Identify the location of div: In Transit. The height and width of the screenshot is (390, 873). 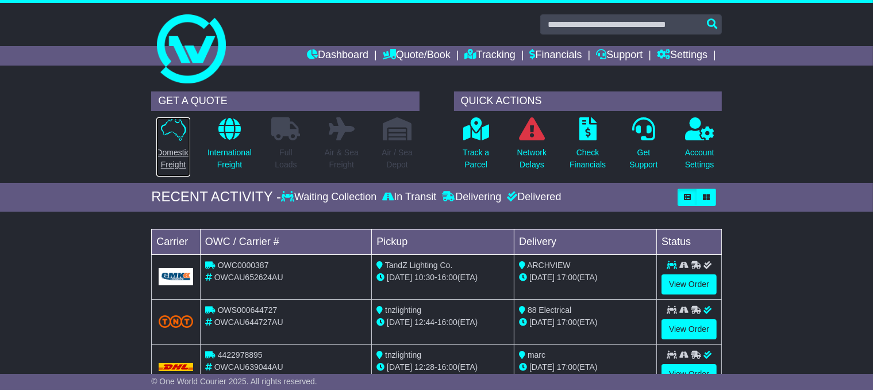
(409, 197).